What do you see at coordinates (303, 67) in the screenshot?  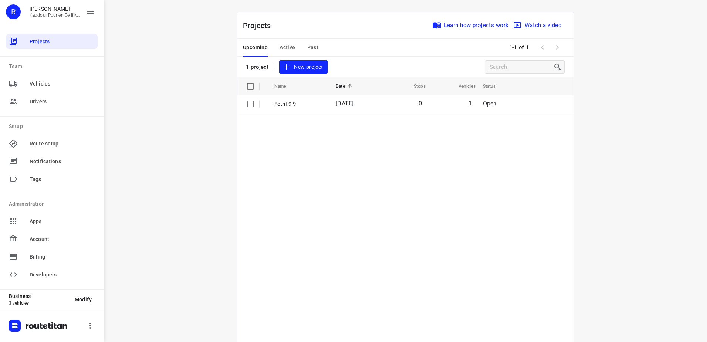 I see `button: New project` at bounding box center [303, 67].